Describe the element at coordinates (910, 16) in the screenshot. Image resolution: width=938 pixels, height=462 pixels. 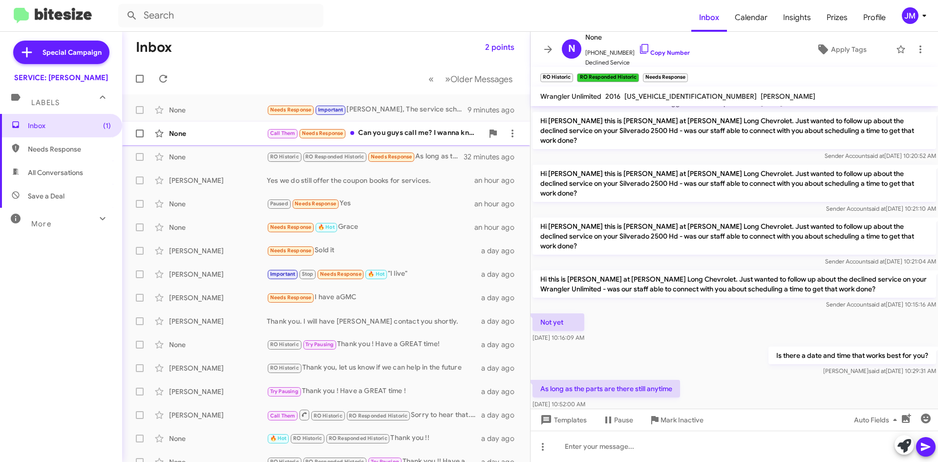
I see `button: JM` at that location.